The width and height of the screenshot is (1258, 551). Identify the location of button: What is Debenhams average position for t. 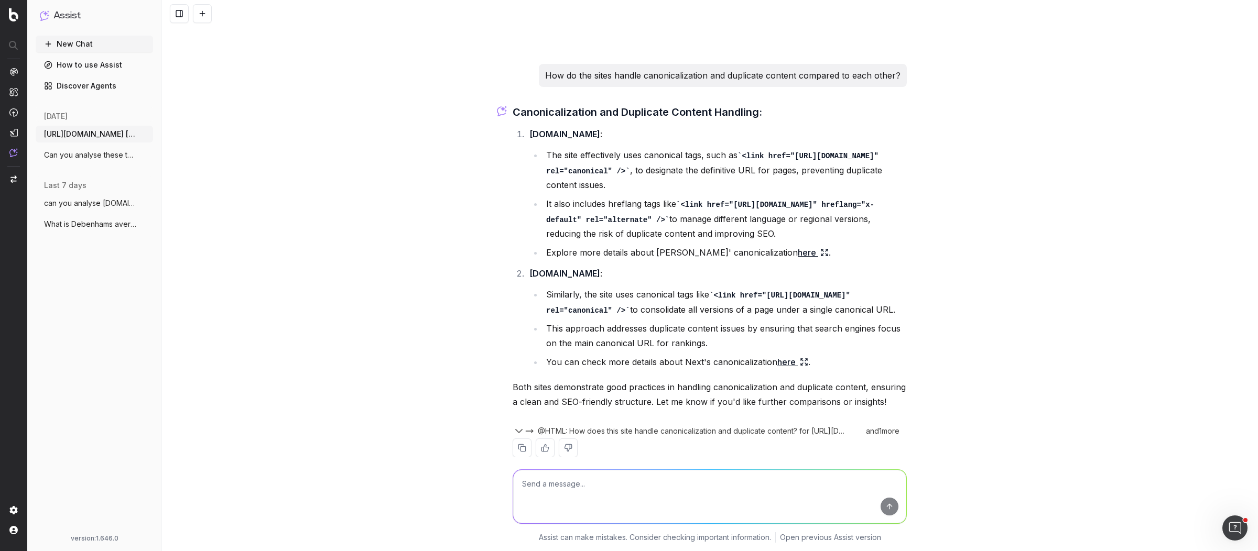
(94, 224).